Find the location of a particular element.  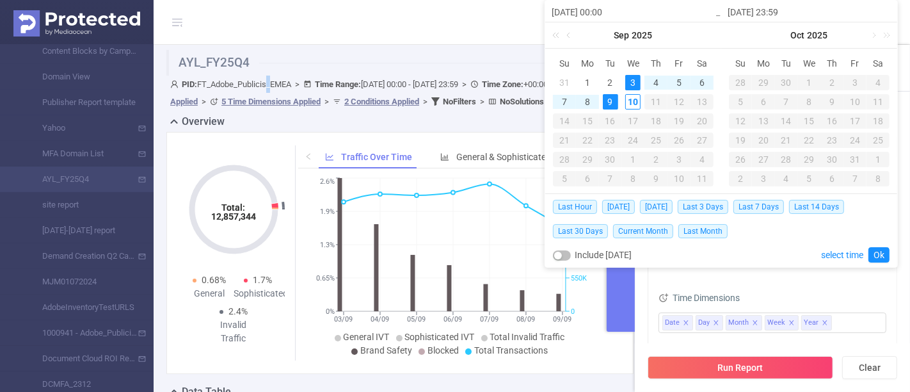

th: Fri is located at coordinates (855, 63).